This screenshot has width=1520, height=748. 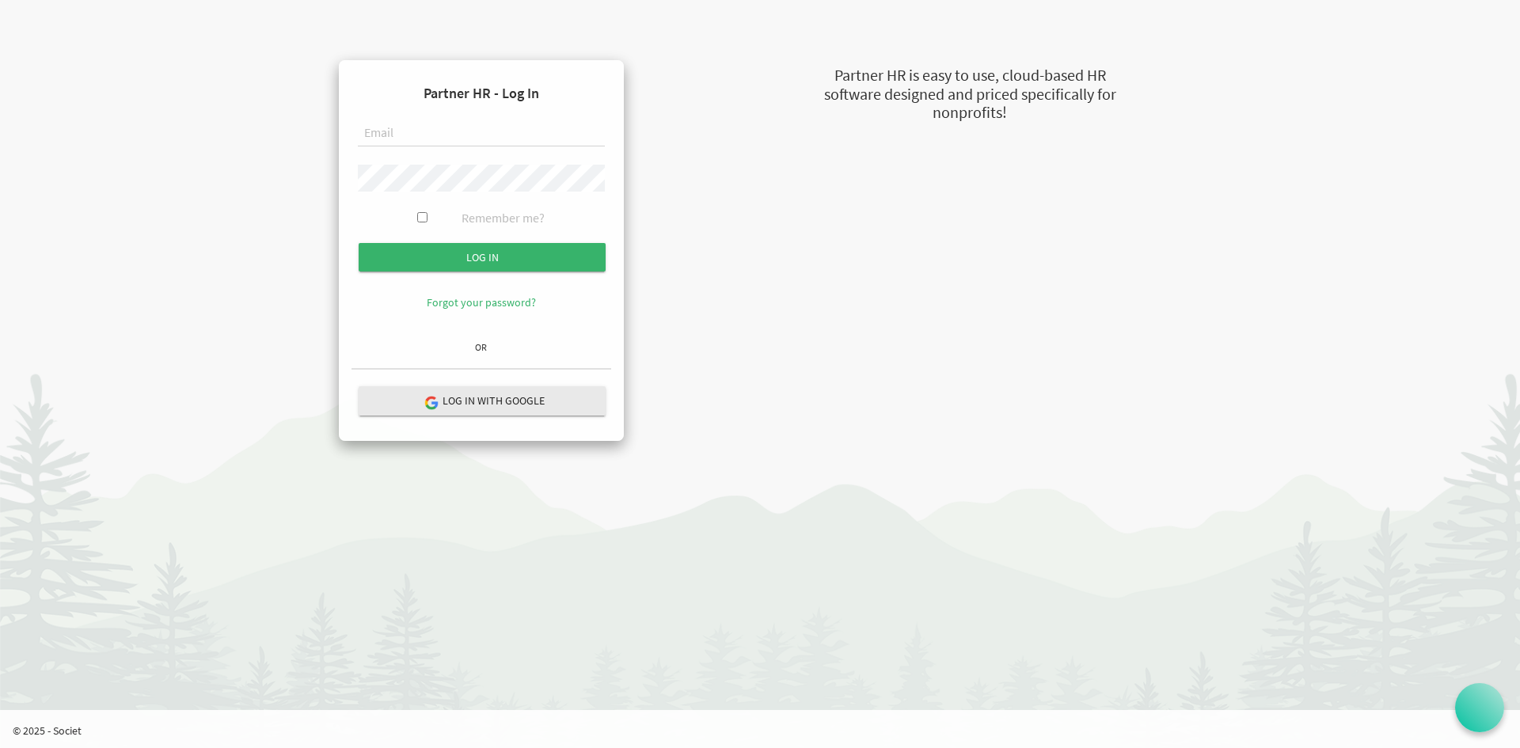 I want to click on p: © 2025 - Societ, so click(x=766, y=731).